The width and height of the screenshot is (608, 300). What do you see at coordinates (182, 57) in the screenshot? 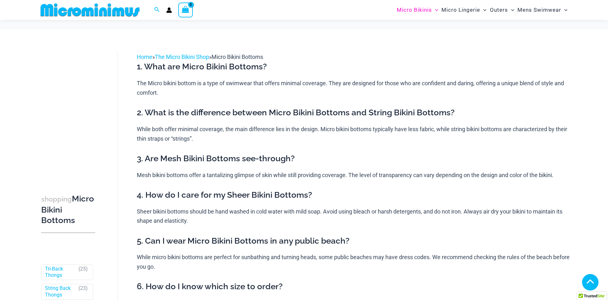
I see `a: The Micro Bikini Shop` at bounding box center [182, 57].